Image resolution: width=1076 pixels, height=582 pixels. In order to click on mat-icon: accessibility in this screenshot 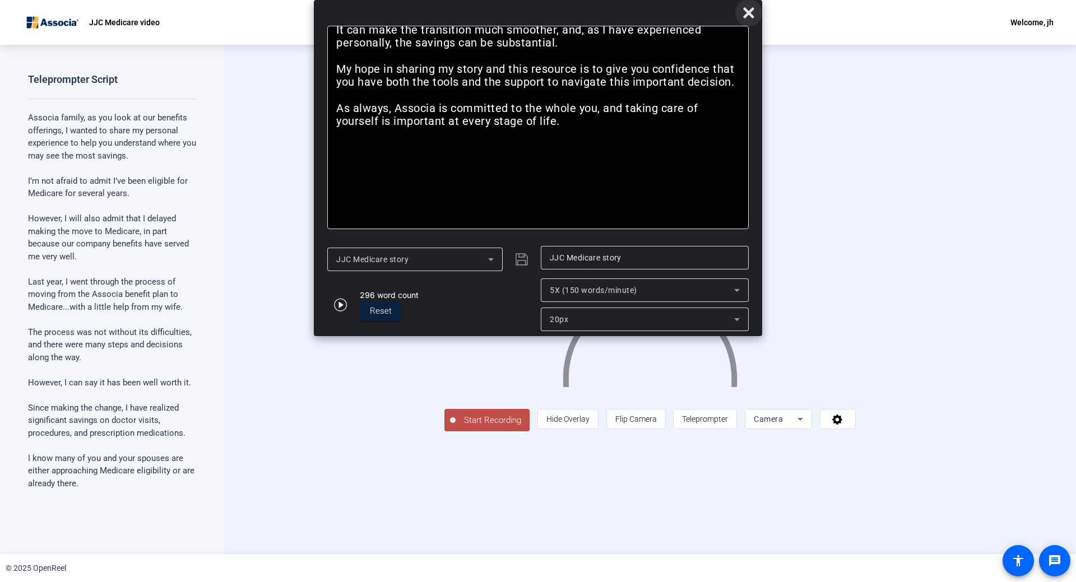, I will do `click(1018, 561)`.